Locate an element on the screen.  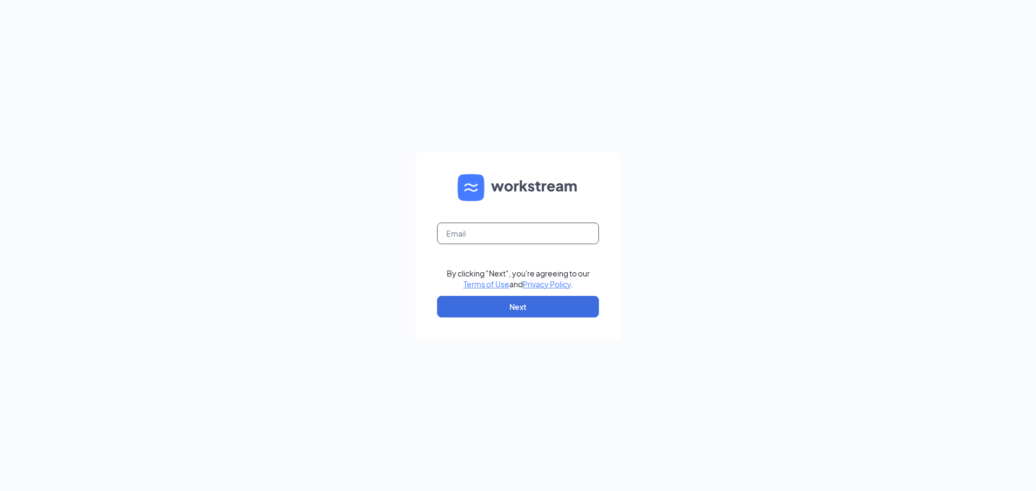
div: By clicking "Next", you're agreeing to our and . is located at coordinates (518, 279).